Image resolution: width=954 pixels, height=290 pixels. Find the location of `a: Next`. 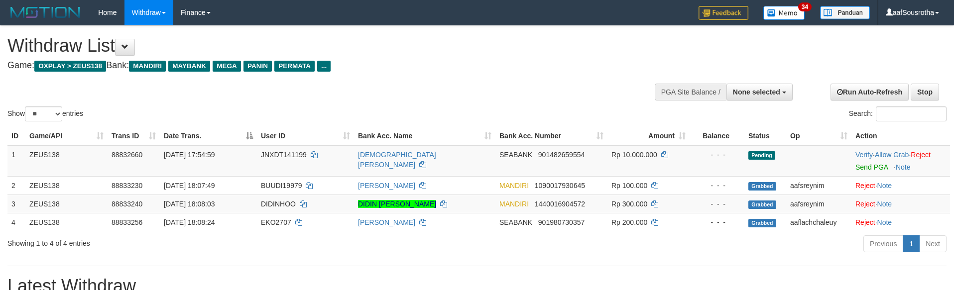

a: Next is located at coordinates (932, 244).